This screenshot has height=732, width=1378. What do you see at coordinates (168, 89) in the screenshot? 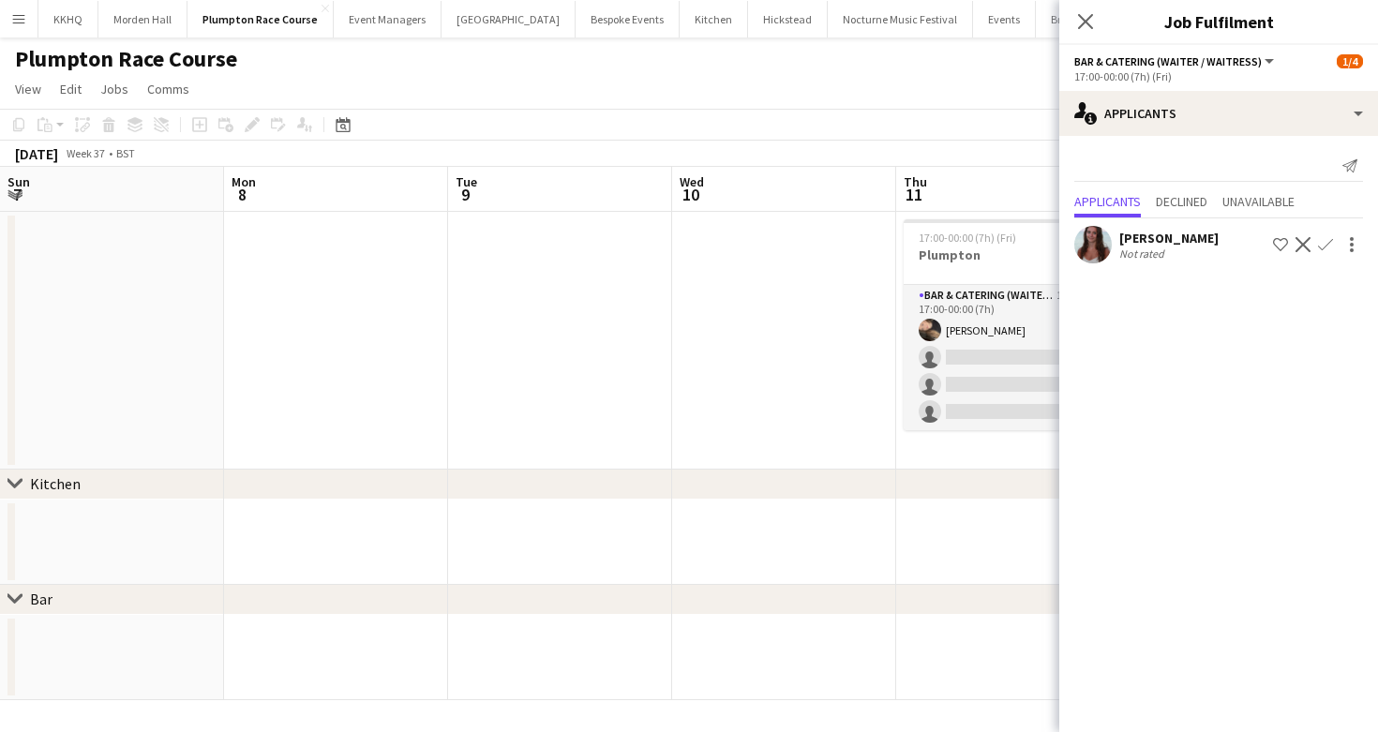
I see `span: Comms` at bounding box center [168, 89].